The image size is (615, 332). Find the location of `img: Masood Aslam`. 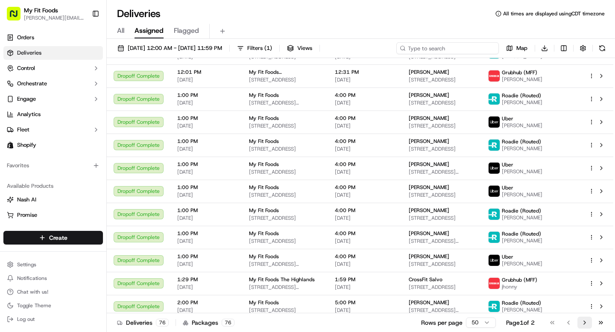

img: Masood Aslam is located at coordinates (15, 131).